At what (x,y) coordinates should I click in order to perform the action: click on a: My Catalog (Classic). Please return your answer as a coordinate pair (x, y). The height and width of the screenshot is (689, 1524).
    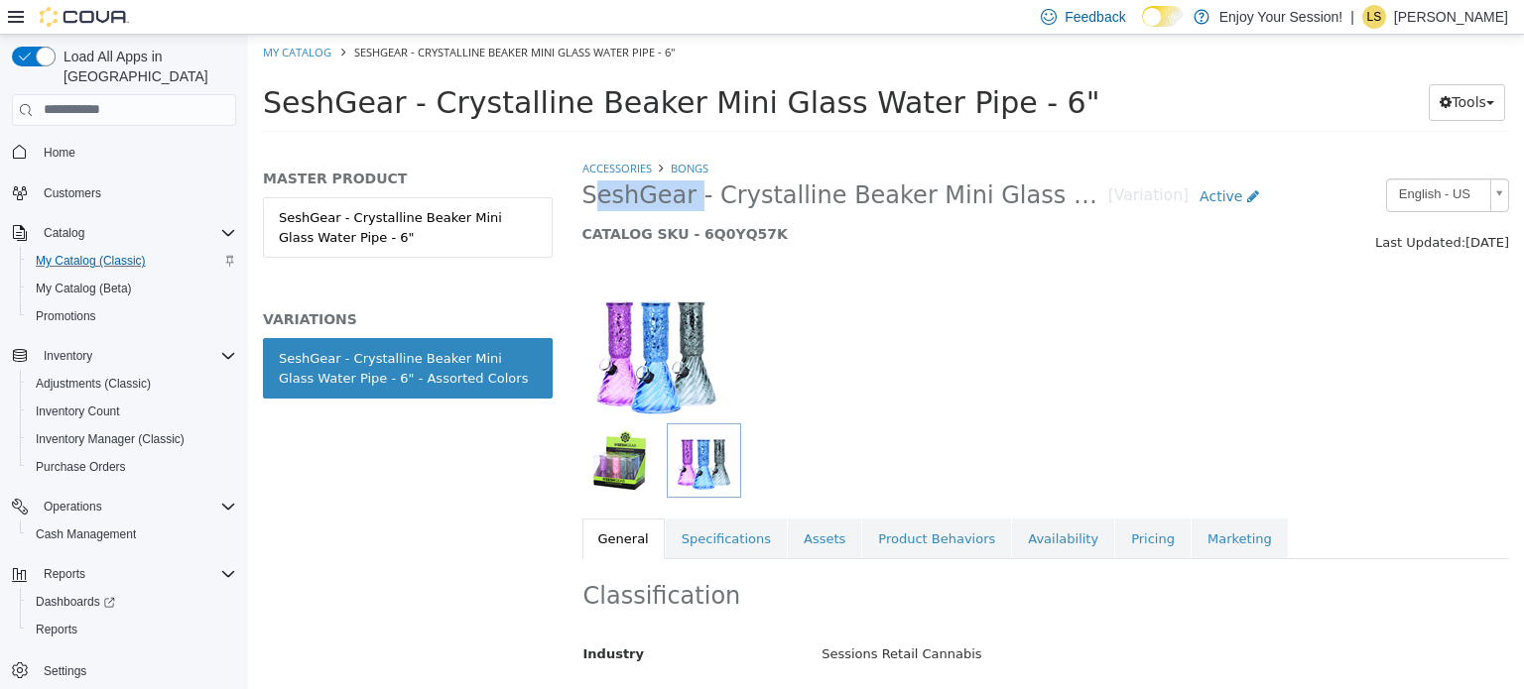
    Looking at the image, I should click on (90, 261).